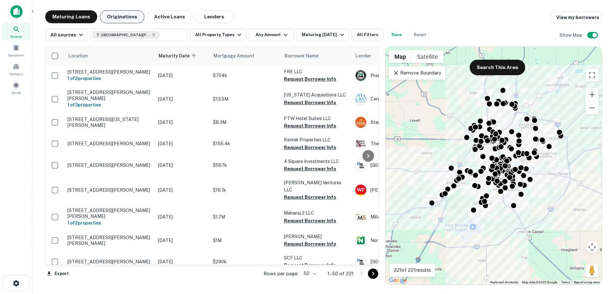 This screenshot has height=294, width=615. I want to click on p: $155.4k, so click(245, 144).